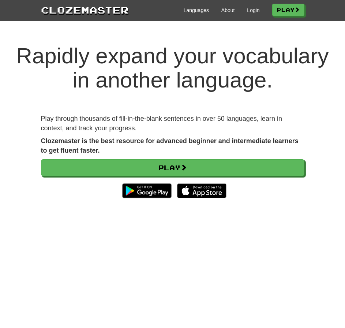  What do you see at coordinates (201, 190) in the screenshot?
I see `img: Download_on_the_App_Store_Badge_US-UK_135x40-25178aeef6eb6b83b96f5f2d004eda3bffbb37122de64afbaef7...` at bounding box center [201, 190].